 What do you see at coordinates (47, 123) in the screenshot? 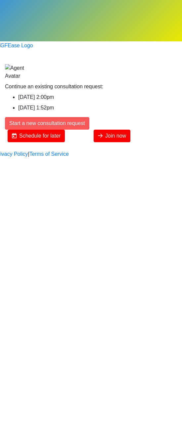
I see `button: Start a new consultation request` at bounding box center [47, 123].